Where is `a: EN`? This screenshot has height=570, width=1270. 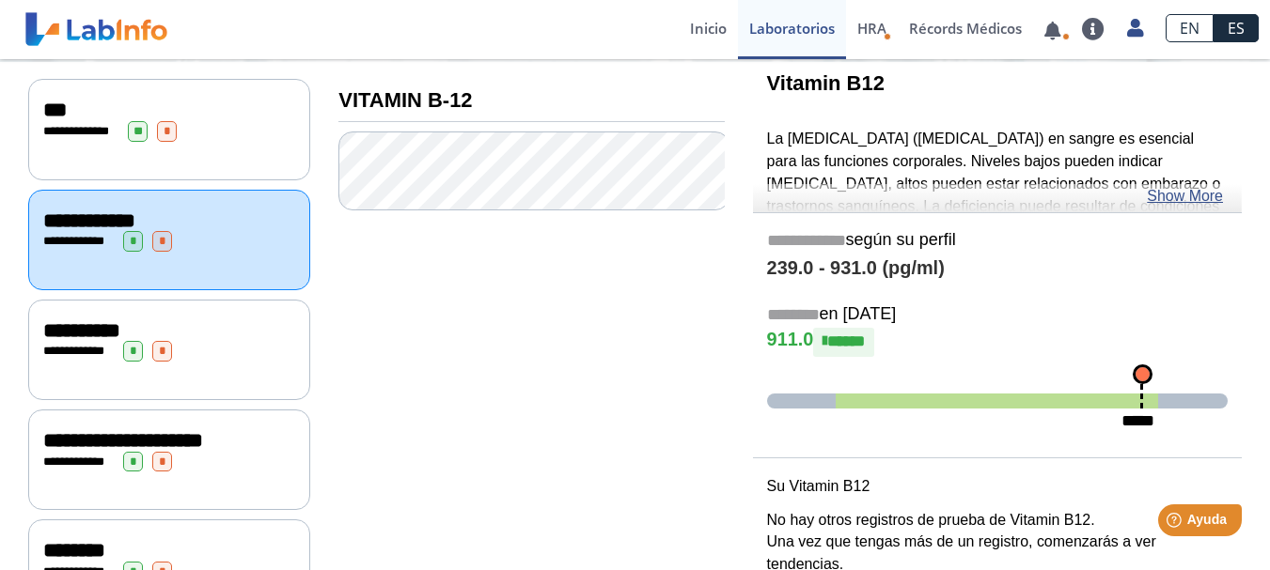 a: EN is located at coordinates (1189, 28).